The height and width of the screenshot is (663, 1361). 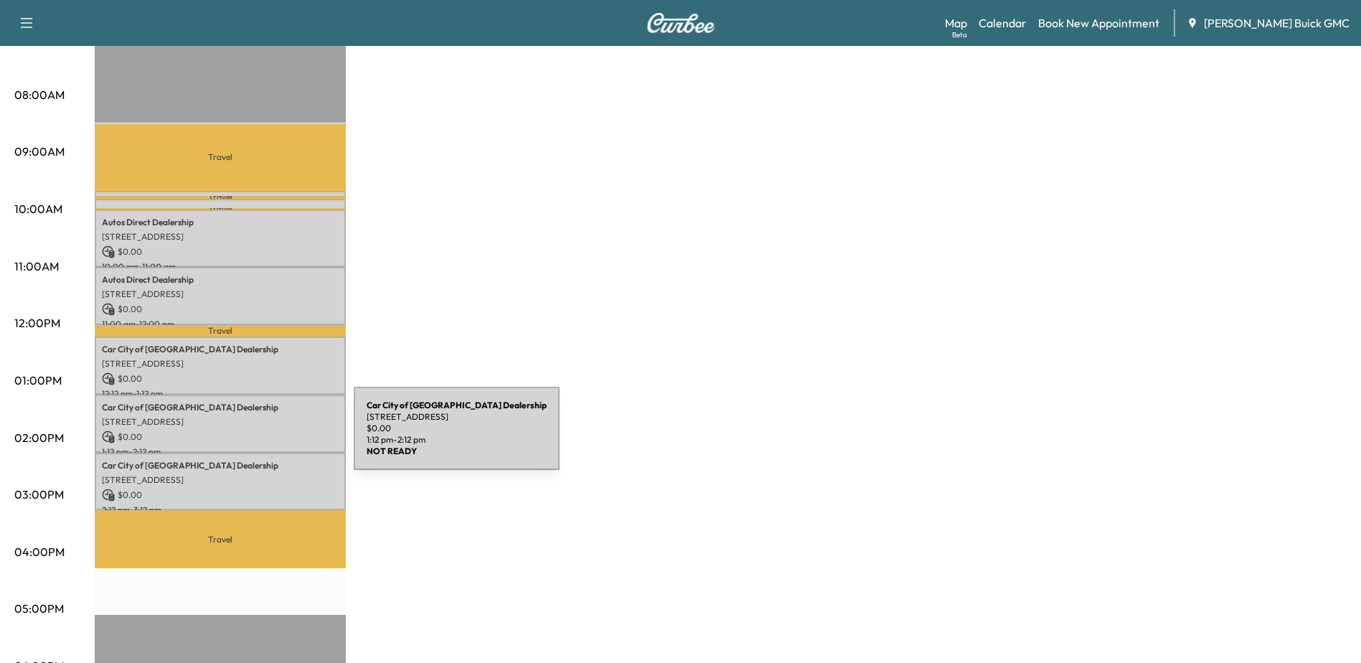 I want to click on a: Book New Appointment, so click(x=1098, y=23).